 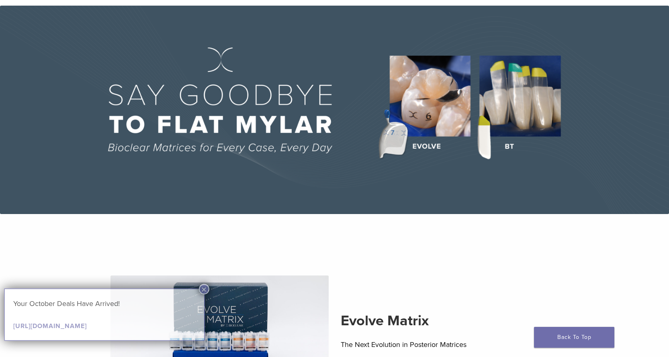 I want to click on p: Your October Deals Have Arrived!, so click(x=104, y=304).